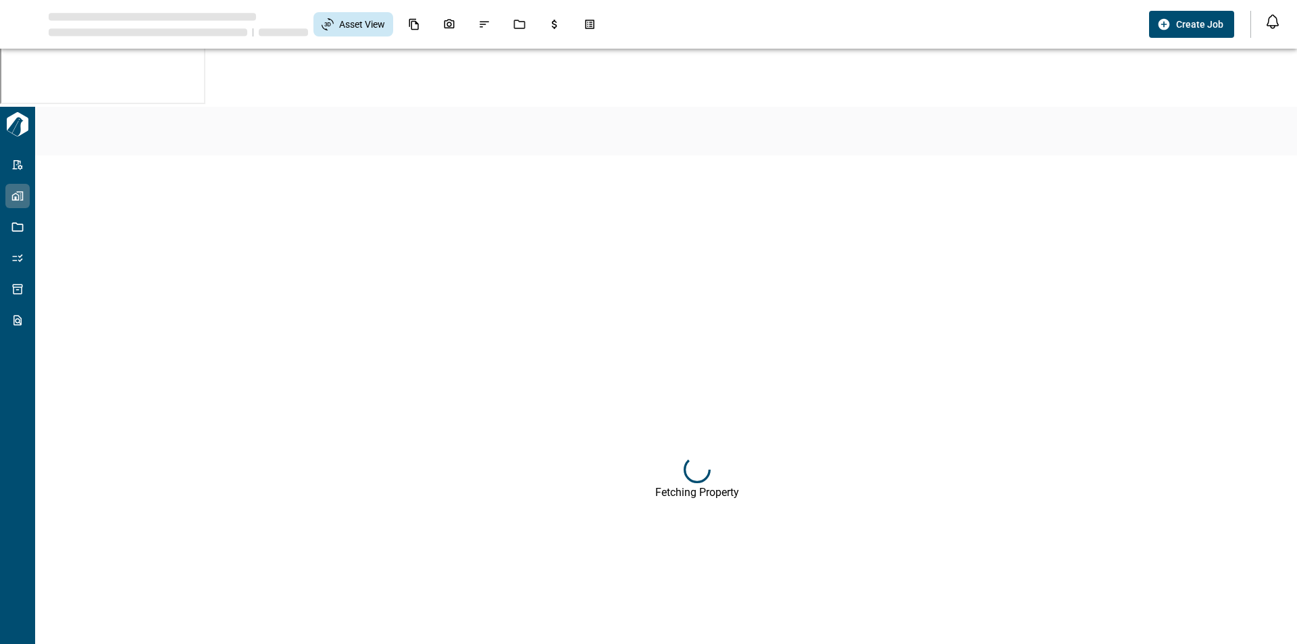  What do you see at coordinates (1199, 24) in the screenshot?
I see `span: Create Job` at bounding box center [1199, 24].